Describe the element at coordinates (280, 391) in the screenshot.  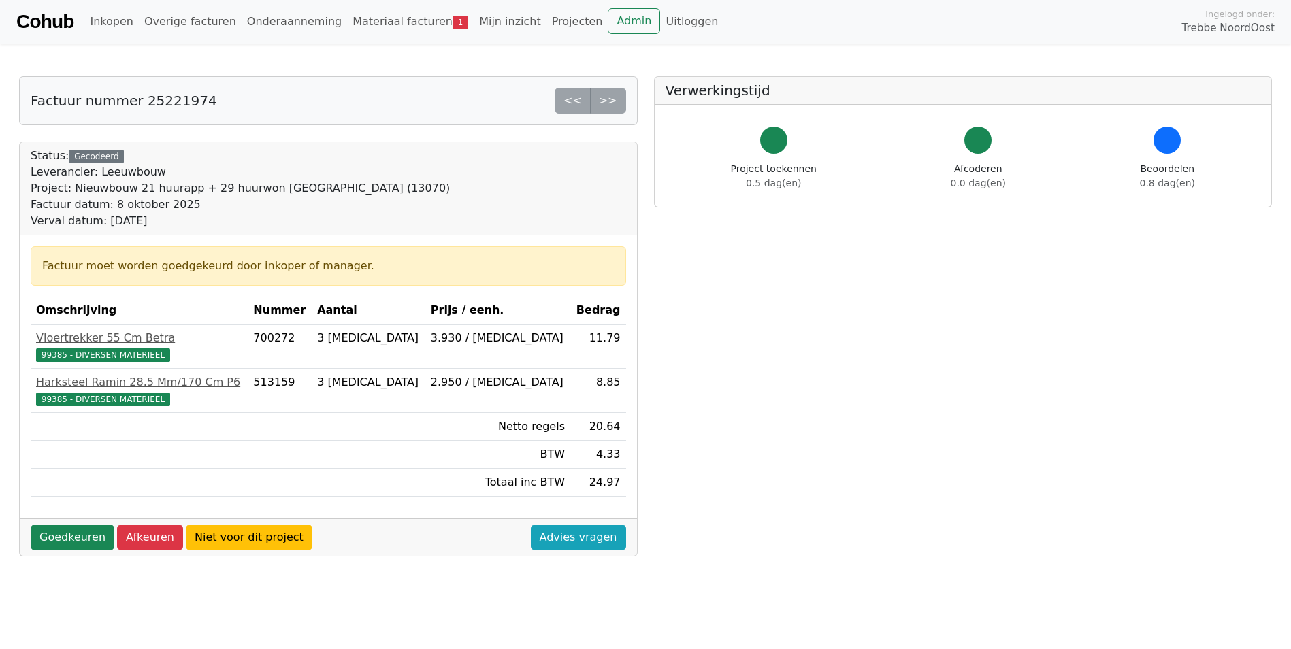
I see `td: 513159` at that location.